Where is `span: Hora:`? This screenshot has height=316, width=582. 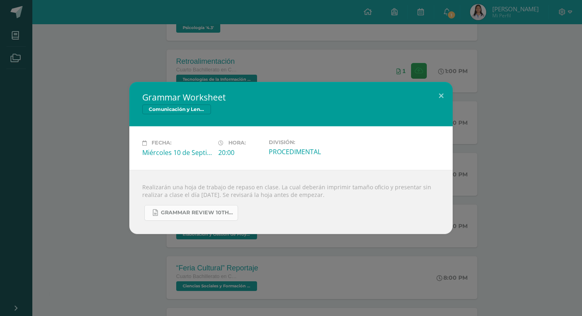 span: Hora: is located at coordinates (237, 143).